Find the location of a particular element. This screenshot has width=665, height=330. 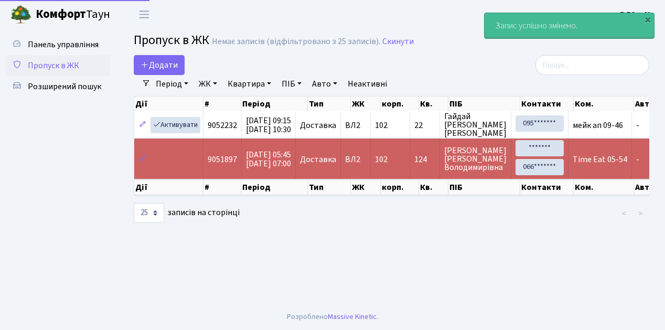

b: Комфорт is located at coordinates (61, 14).